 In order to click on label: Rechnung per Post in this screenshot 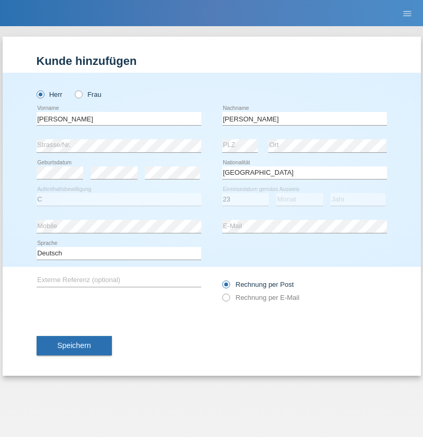, I will do `click(258, 284)`.